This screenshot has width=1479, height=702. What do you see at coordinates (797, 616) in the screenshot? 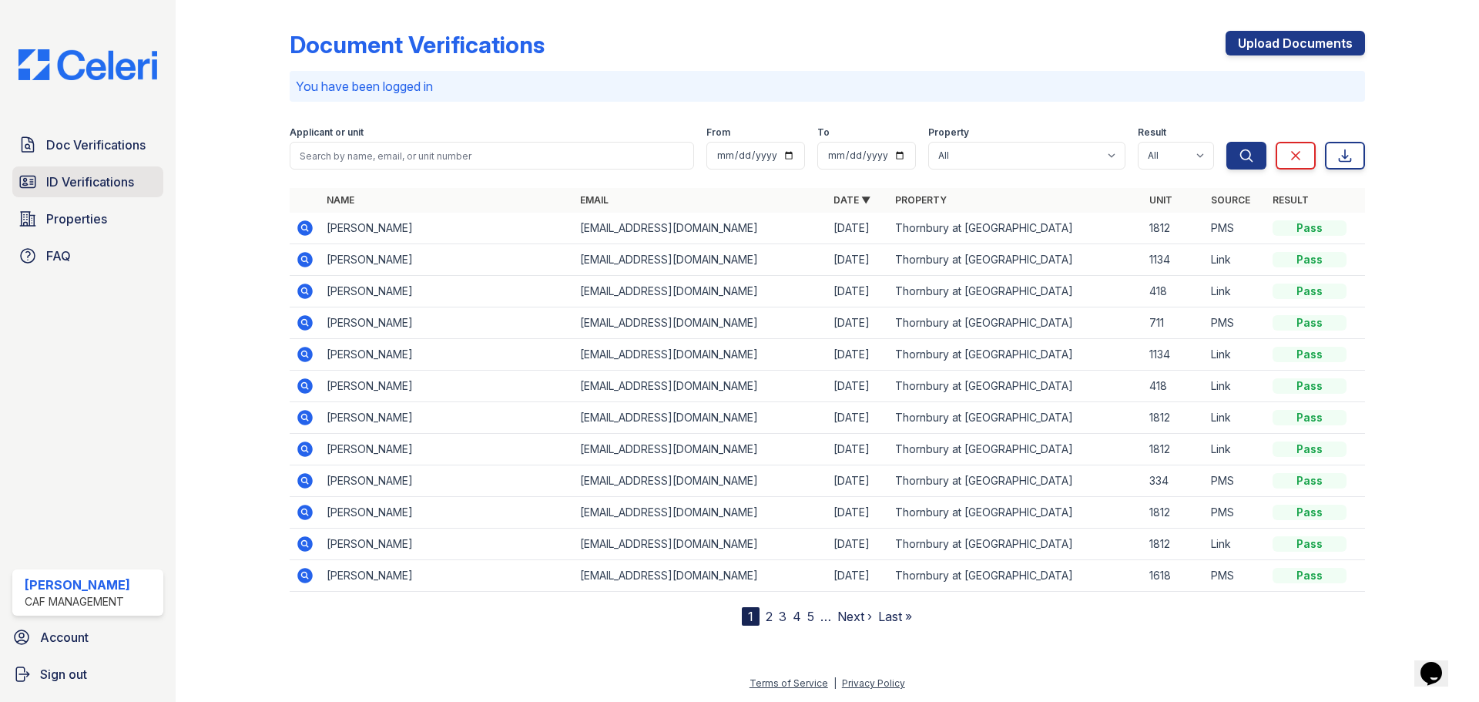
I see `a: 4` at bounding box center [797, 616].